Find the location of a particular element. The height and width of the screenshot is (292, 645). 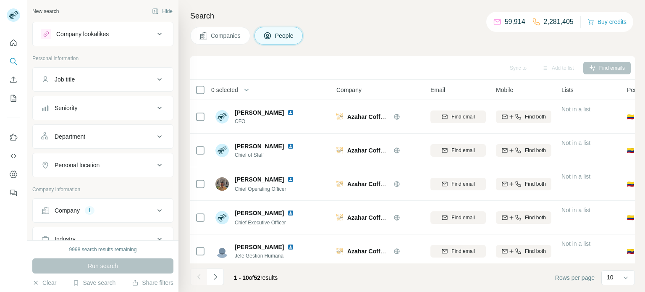

span: 0 selected is located at coordinates (225, 90).